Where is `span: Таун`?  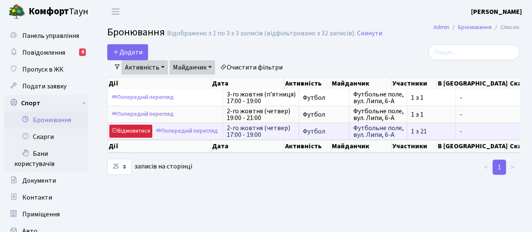
span: Таун is located at coordinates (58, 12).